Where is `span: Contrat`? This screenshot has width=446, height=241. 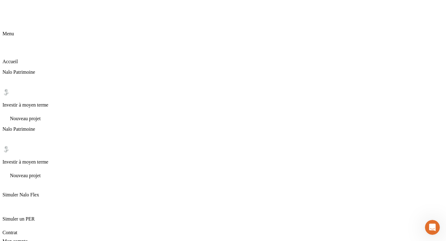 span: Contrat is located at coordinates (10, 232).